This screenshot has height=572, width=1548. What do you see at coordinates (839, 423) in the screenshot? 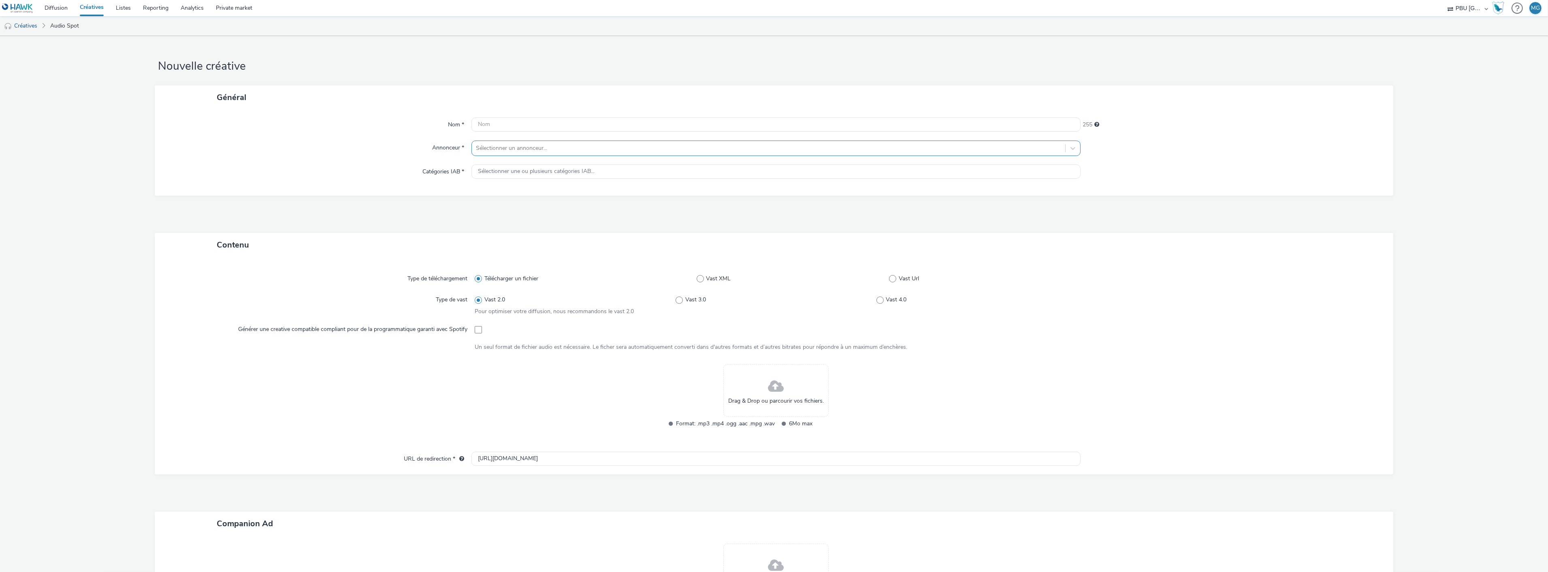
I see `span: 6Mo max` at bounding box center [839, 423].